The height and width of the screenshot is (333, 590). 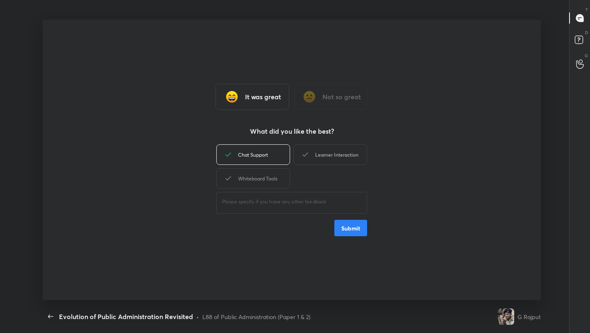 I want to click on h3: Not so great, so click(x=342, y=97).